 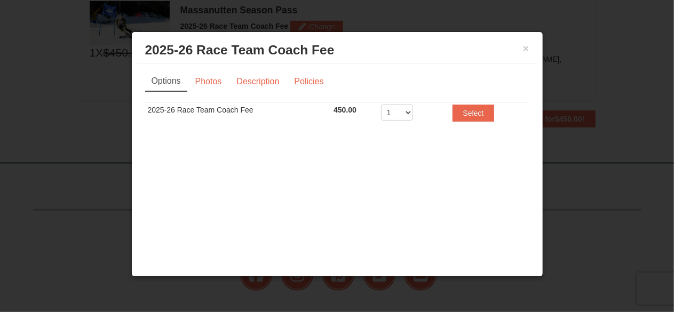 What do you see at coordinates (166, 82) in the screenshot?
I see `a: Options` at bounding box center [166, 82].